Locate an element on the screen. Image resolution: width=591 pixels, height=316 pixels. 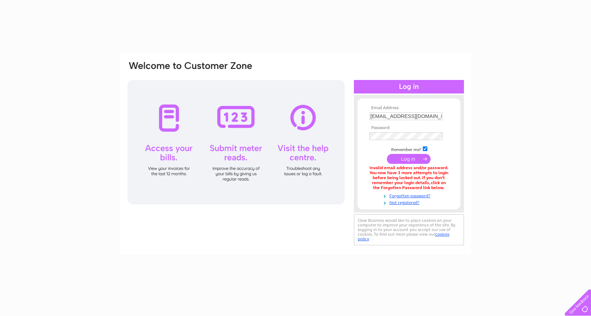
td: Remember me? is located at coordinates (409, 149).